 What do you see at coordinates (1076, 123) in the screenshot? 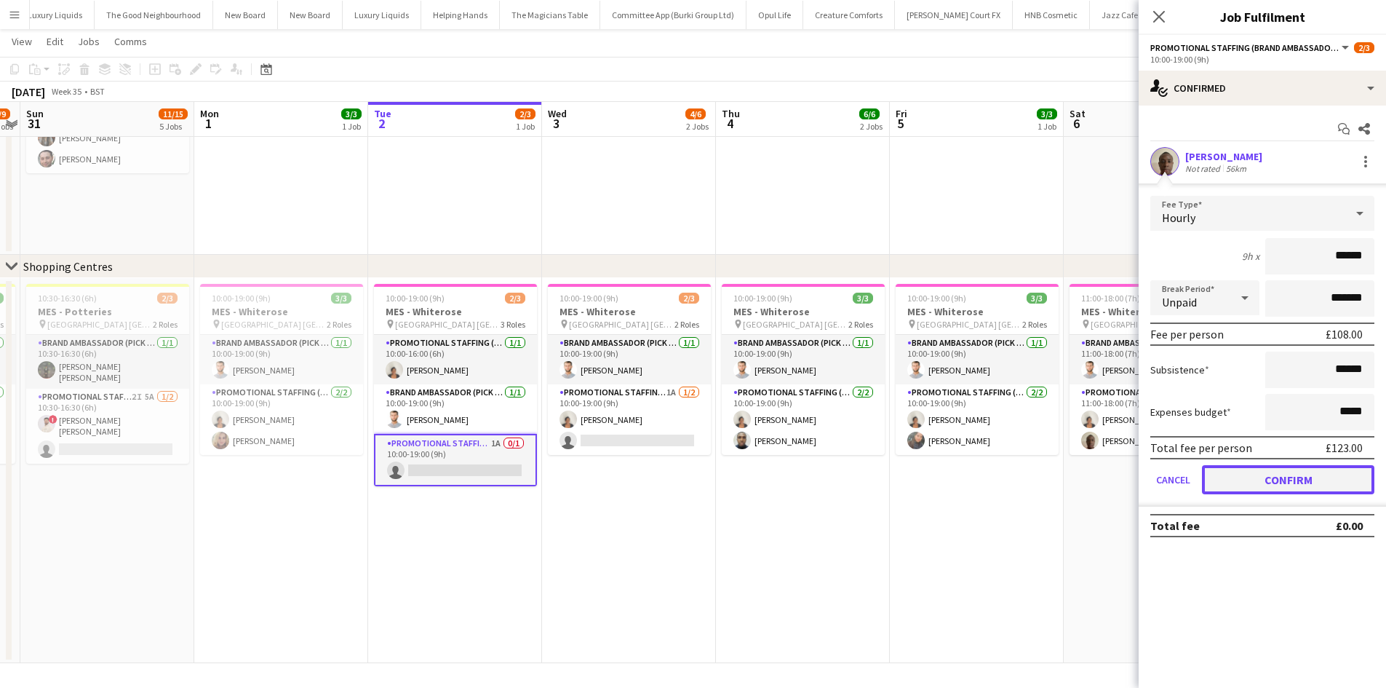
I see `span: 6` at bounding box center [1076, 123].